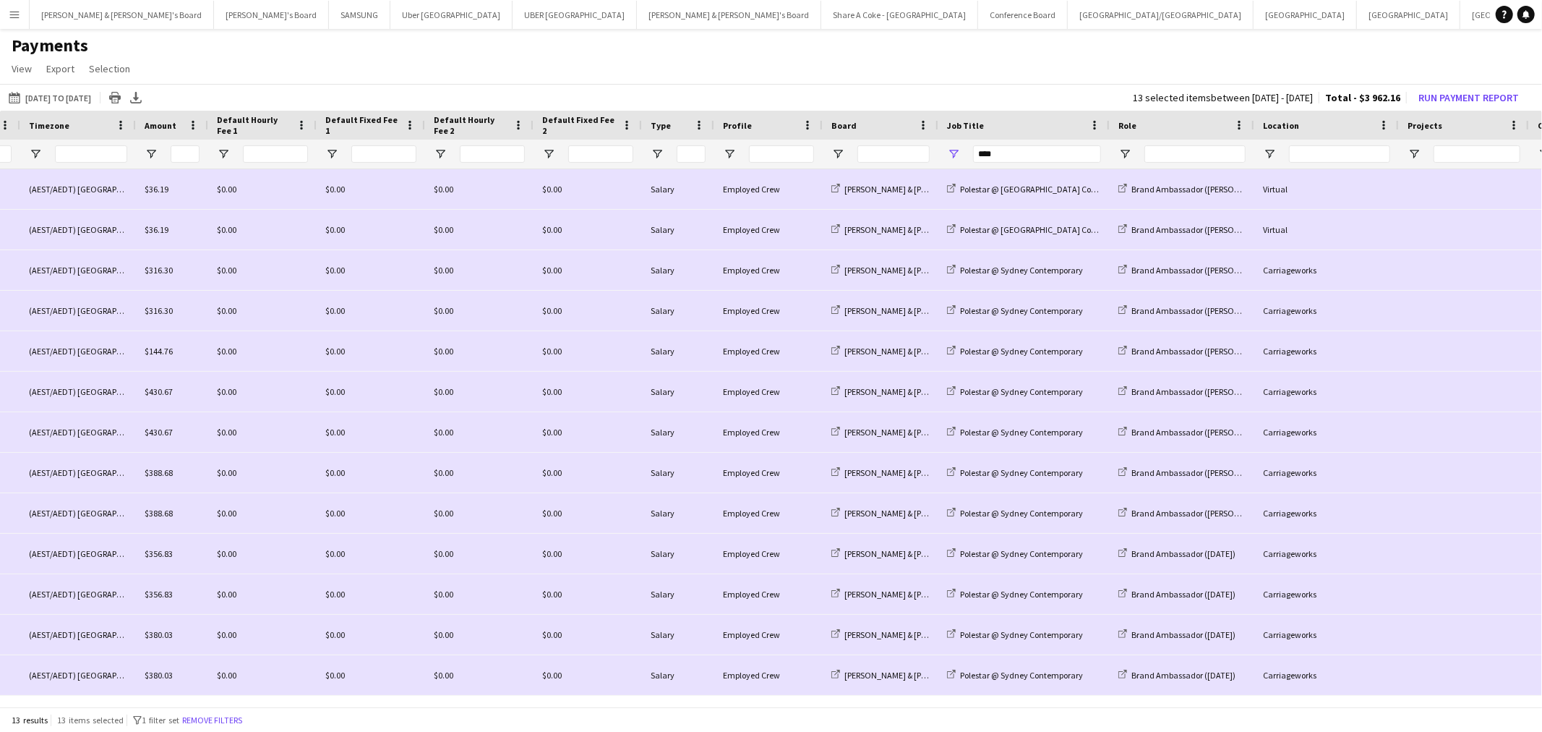 The width and height of the screenshot is (1542, 732). Describe the element at coordinates (384, 154) in the screenshot. I see `input: Default Fixed Fee 1 Filter Input` at that location.